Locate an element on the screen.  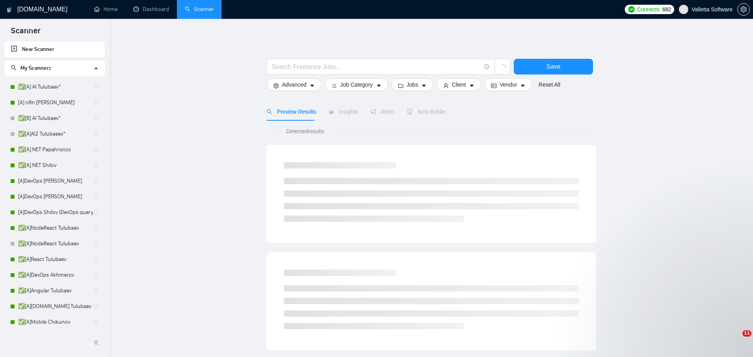
a: homeHome is located at coordinates (106, 9).